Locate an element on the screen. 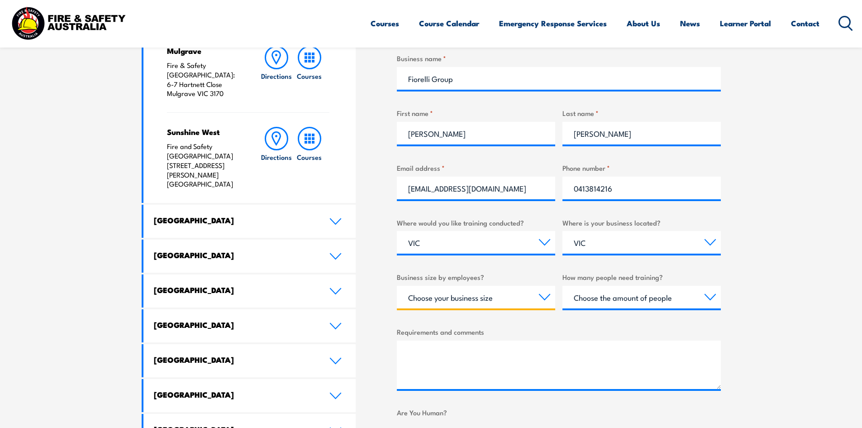  label: Business name is located at coordinates (559, 58).